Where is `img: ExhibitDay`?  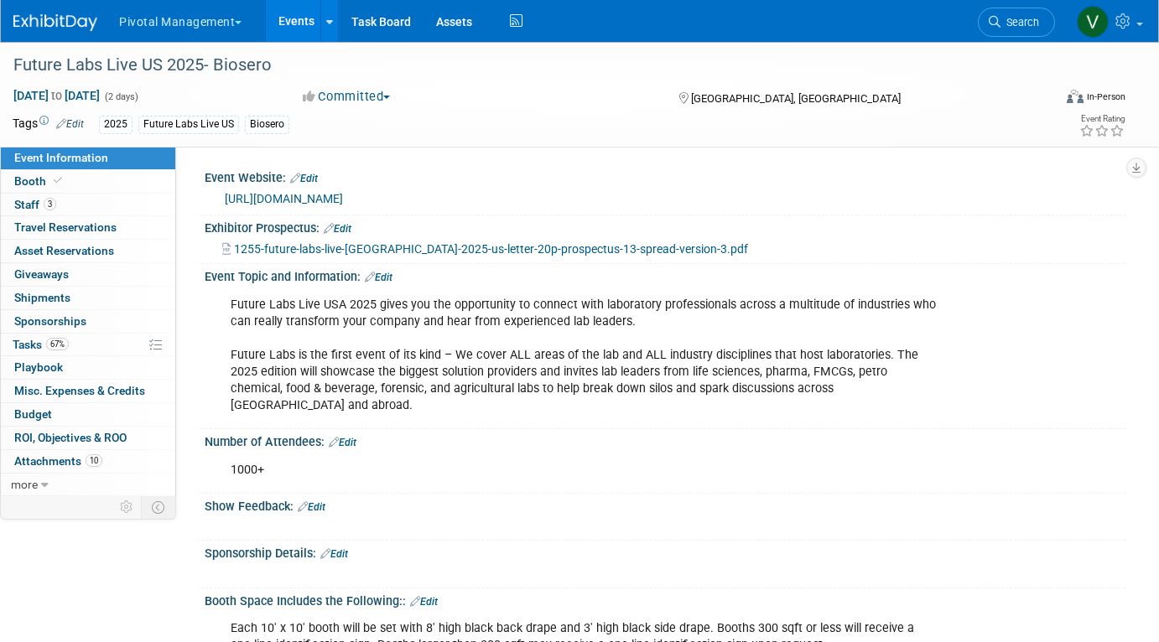
img: ExhibitDay is located at coordinates (55, 23).